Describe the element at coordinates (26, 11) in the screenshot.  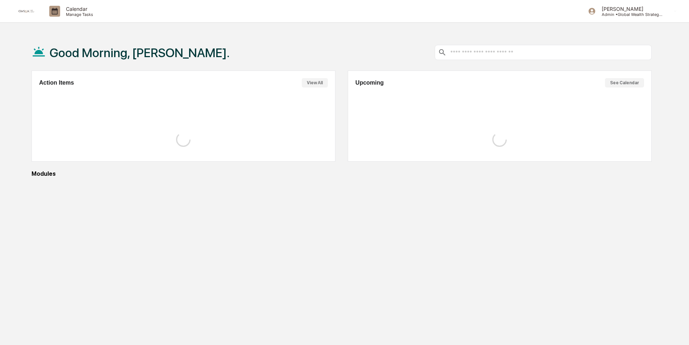
I see `img: logo` at that location.